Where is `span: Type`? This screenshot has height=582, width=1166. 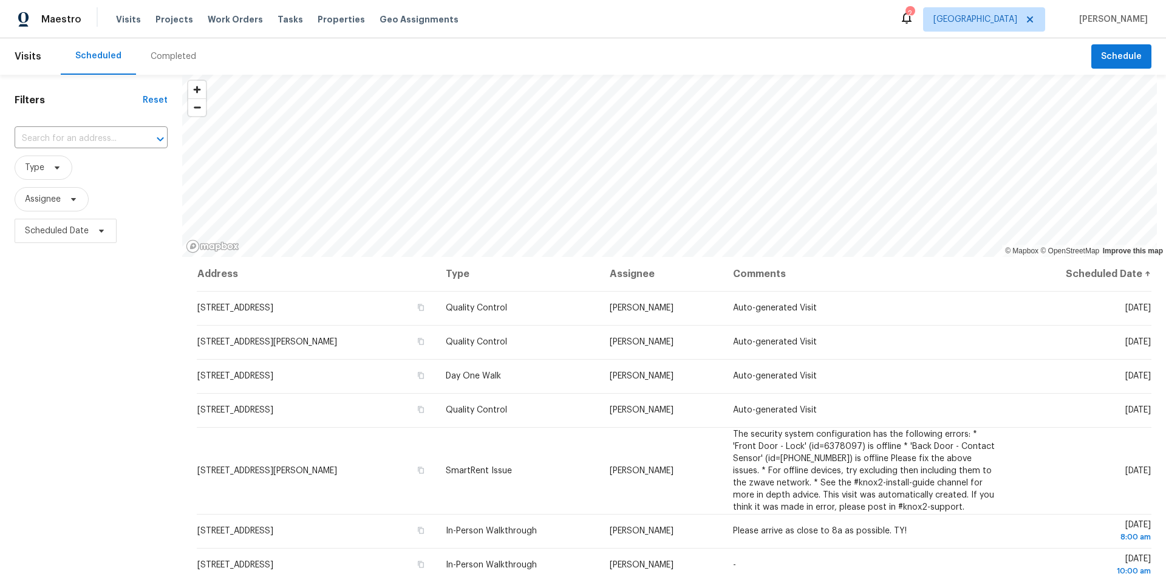 span: Type is located at coordinates (35, 168).